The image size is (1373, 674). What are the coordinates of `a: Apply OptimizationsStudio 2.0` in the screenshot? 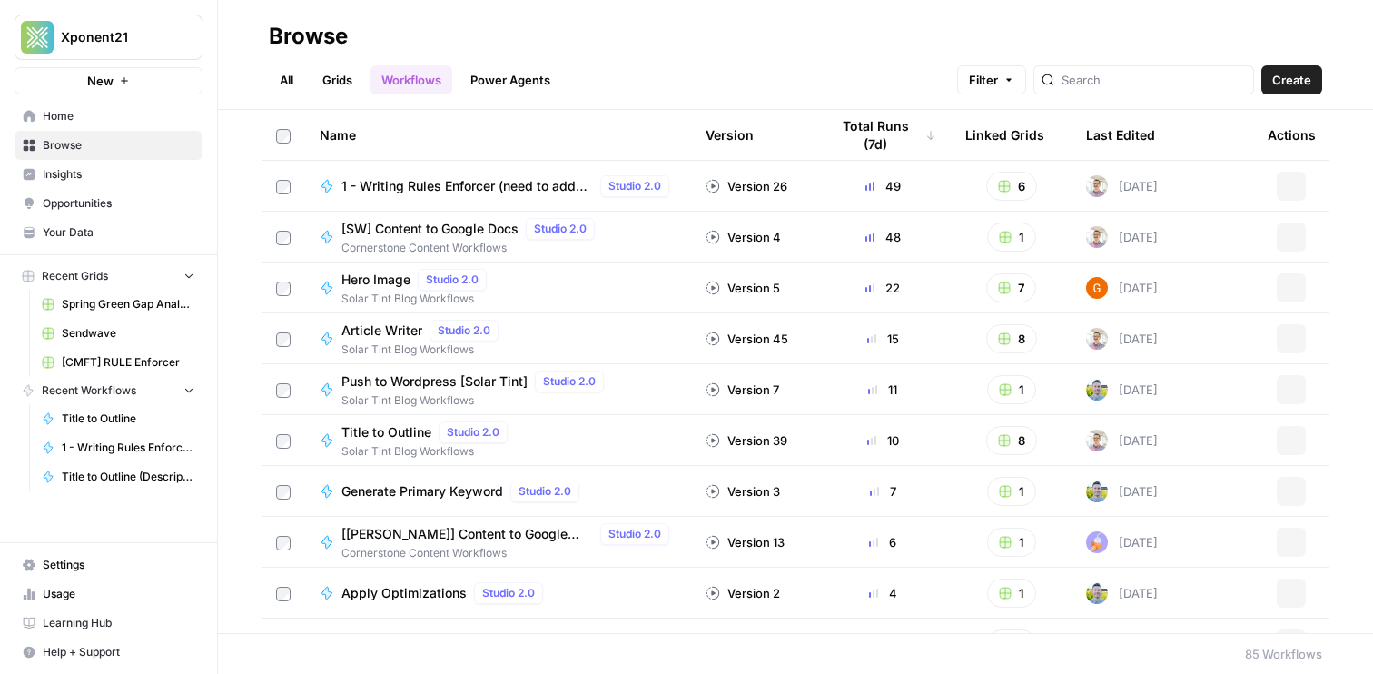 It's located at (498, 593).